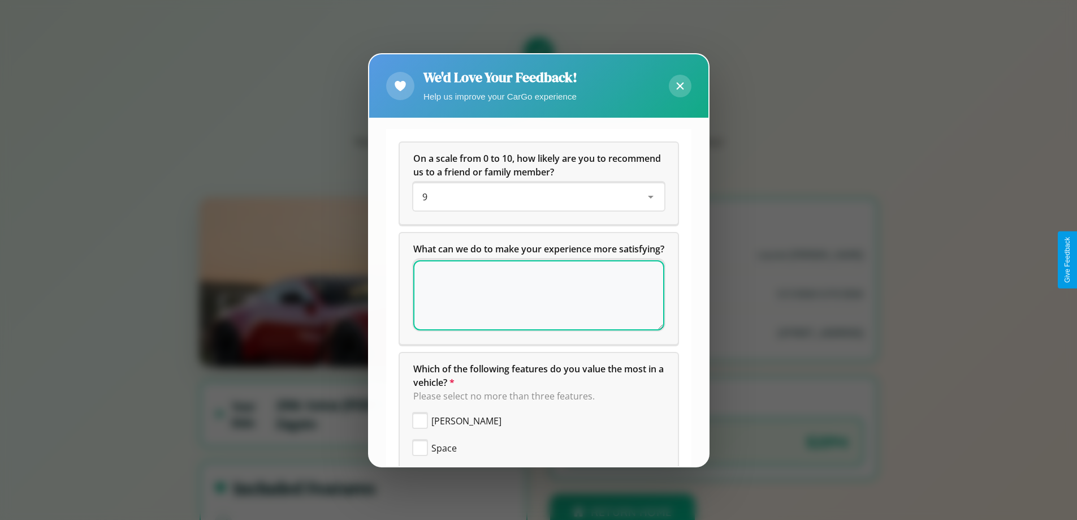 This screenshot has height=520, width=1077. Describe the element at coordinates (504, 396) in the screenshot. I see `span: Please select no more than three features.` at that location.